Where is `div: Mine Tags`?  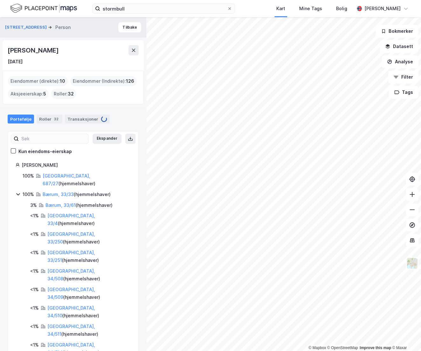 div: Mine Tags is located at coordinates (311, 9).